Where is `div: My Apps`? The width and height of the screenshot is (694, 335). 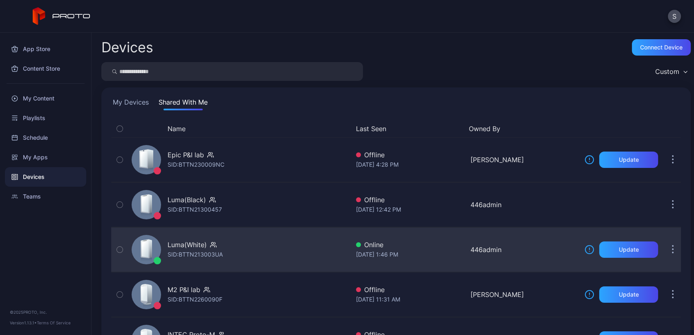 div: My Apps is located at coordinates (45, 157).